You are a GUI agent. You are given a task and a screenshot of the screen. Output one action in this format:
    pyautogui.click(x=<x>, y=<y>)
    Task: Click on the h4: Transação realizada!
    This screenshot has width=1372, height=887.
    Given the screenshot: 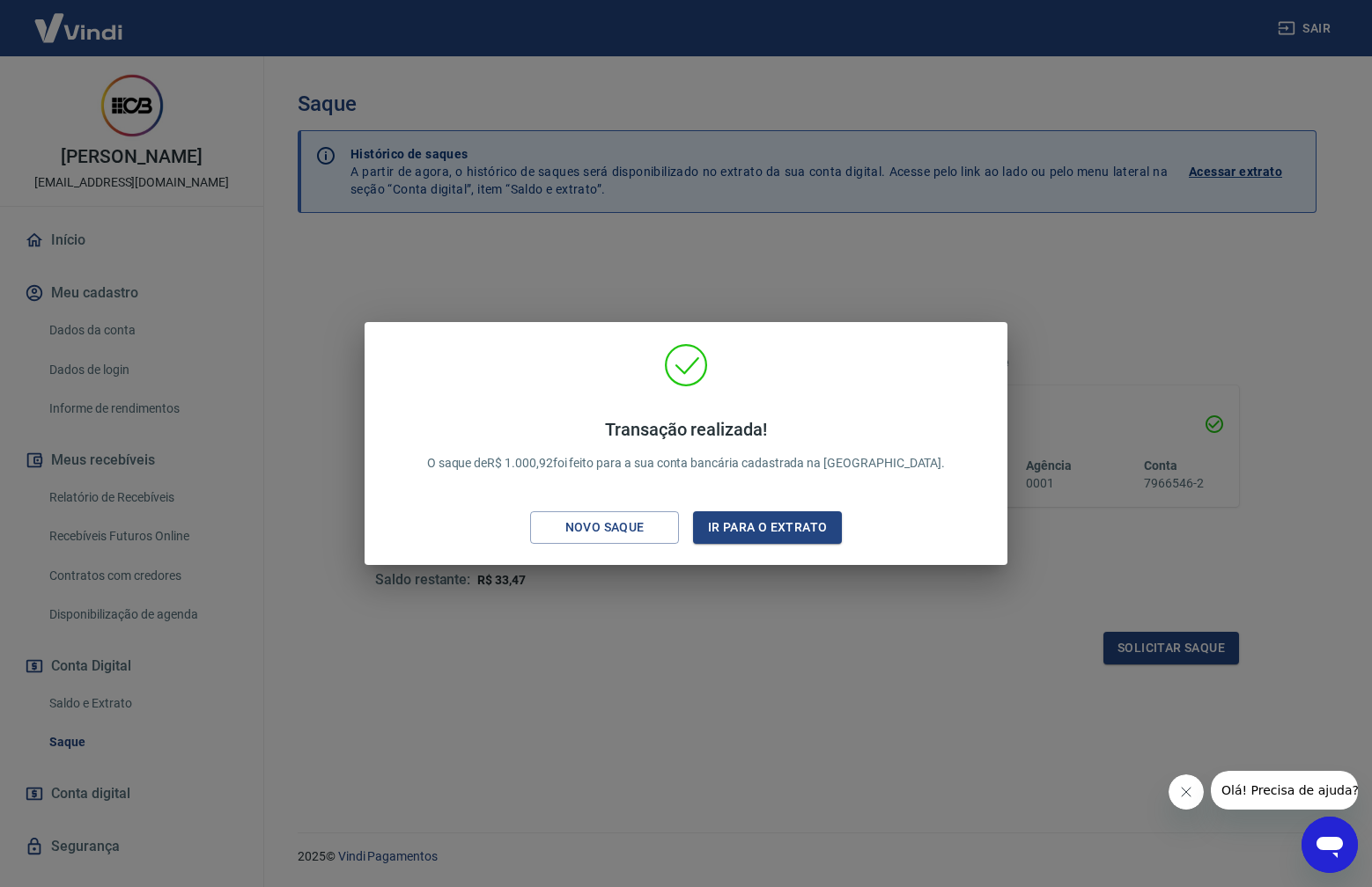 What is the action you would take?
    pyautogui.click(x=686, y=430)
    